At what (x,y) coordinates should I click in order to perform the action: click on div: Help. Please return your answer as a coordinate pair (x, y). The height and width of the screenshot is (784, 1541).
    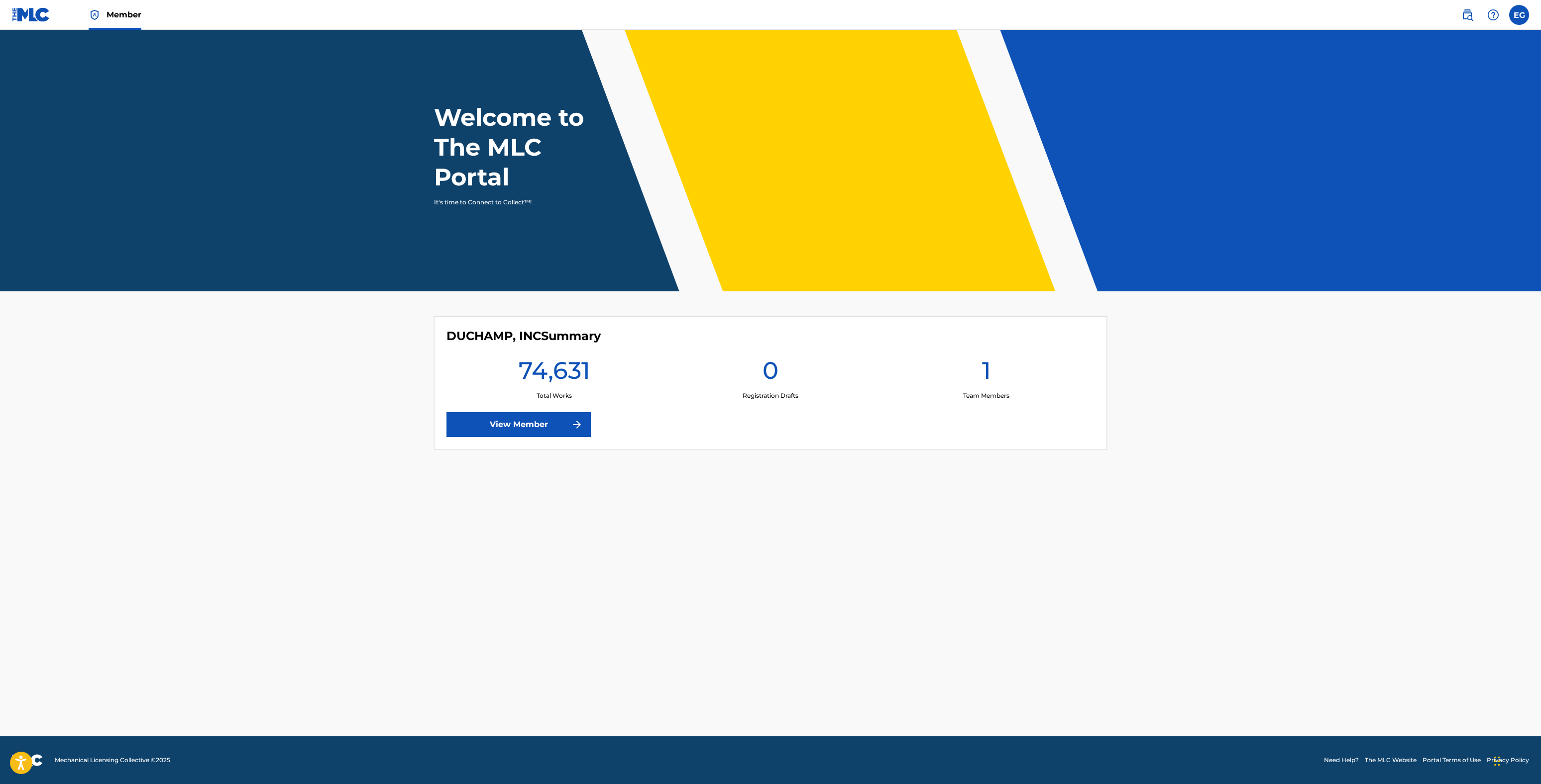
    Looking at the image, I should click on (1493, 15).